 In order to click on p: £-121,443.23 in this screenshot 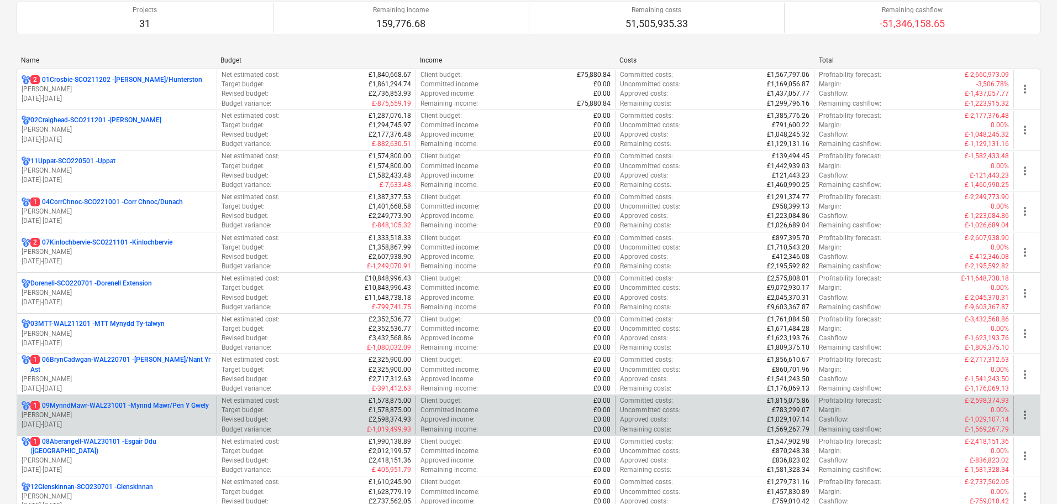, I will do `click(989, 175)`.